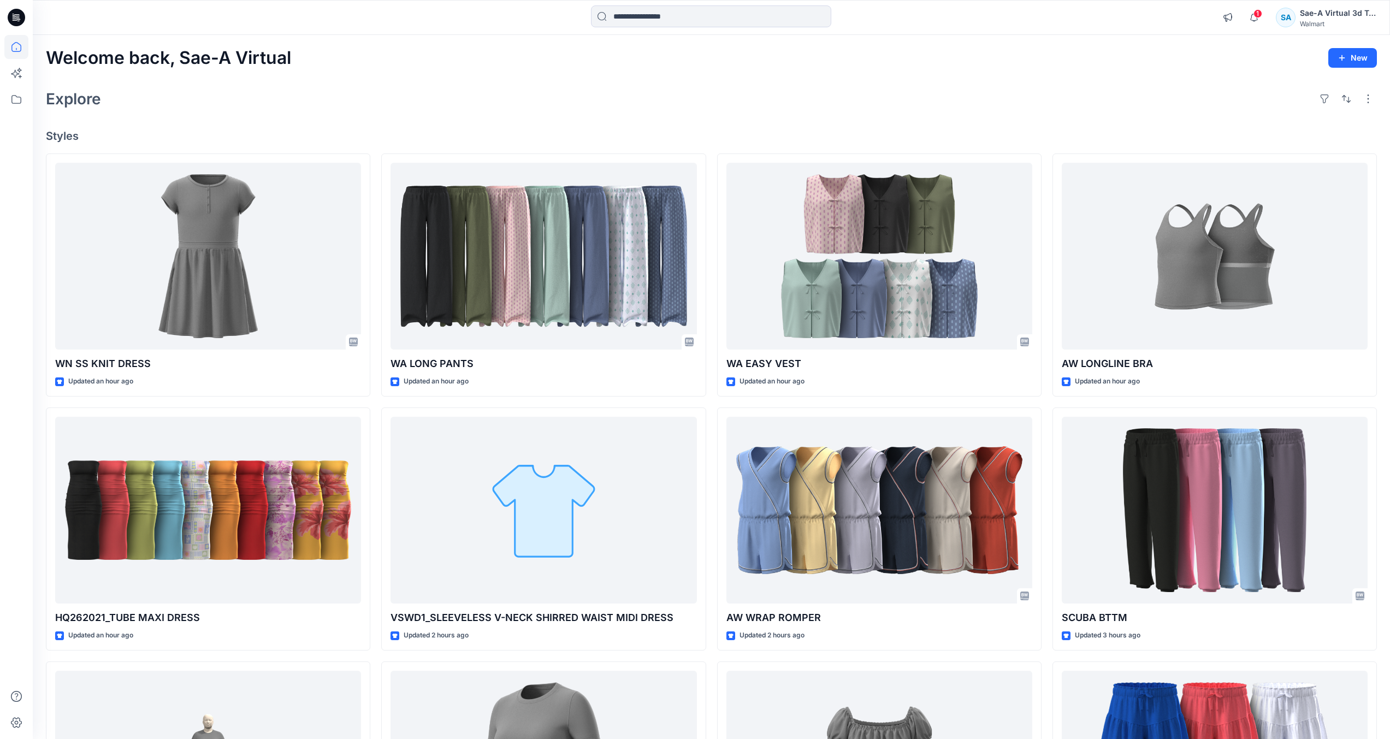 The image size is (1390, 739). What do you see at coordinates (1286, 17) in the screenshot?
I see `div: SA` at bounding box center [1286, 17].